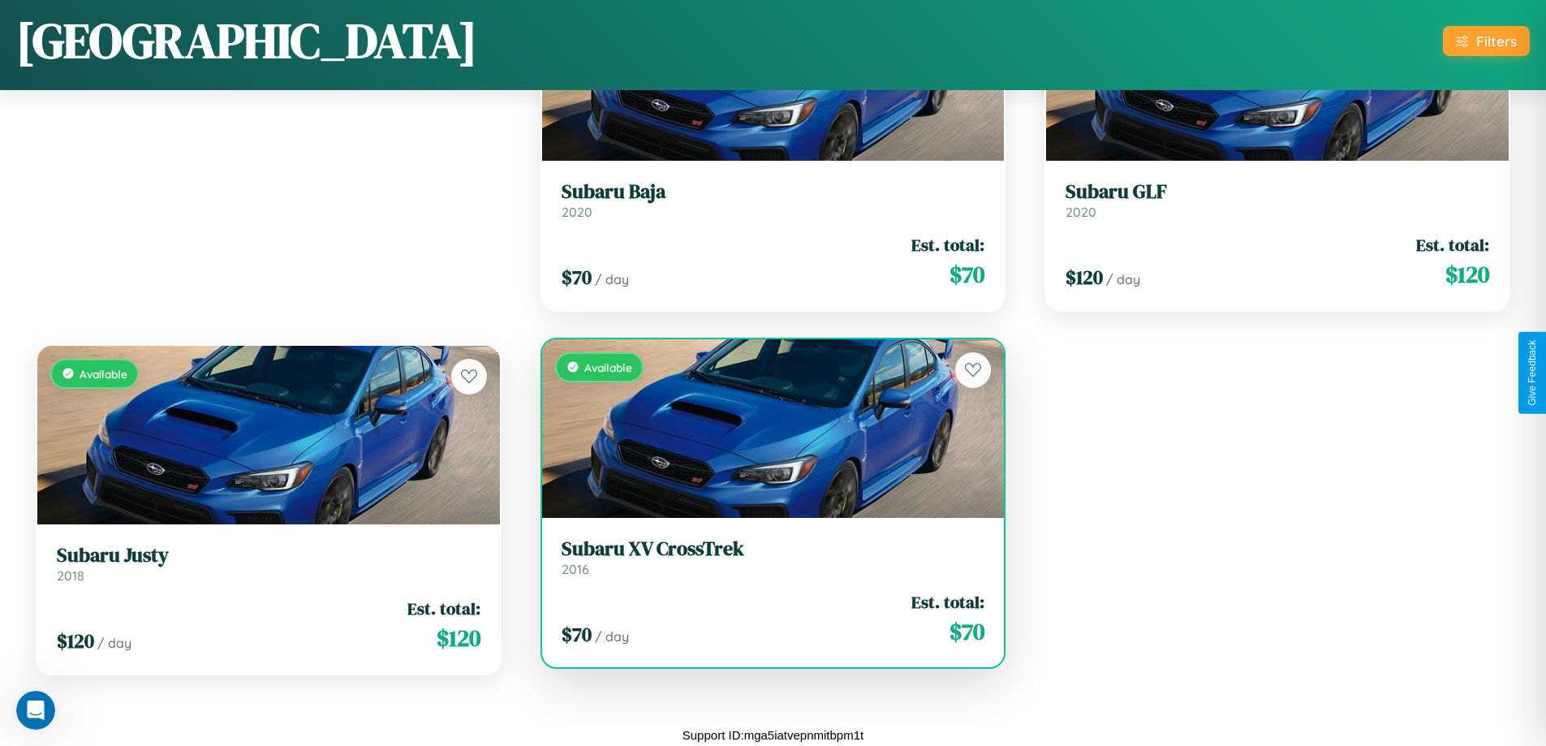 The image size is (1546, 746). What do you see at coordinates (575, 569) in the screenshot?
I see `span: 2016` at bounding box center [575, 569].